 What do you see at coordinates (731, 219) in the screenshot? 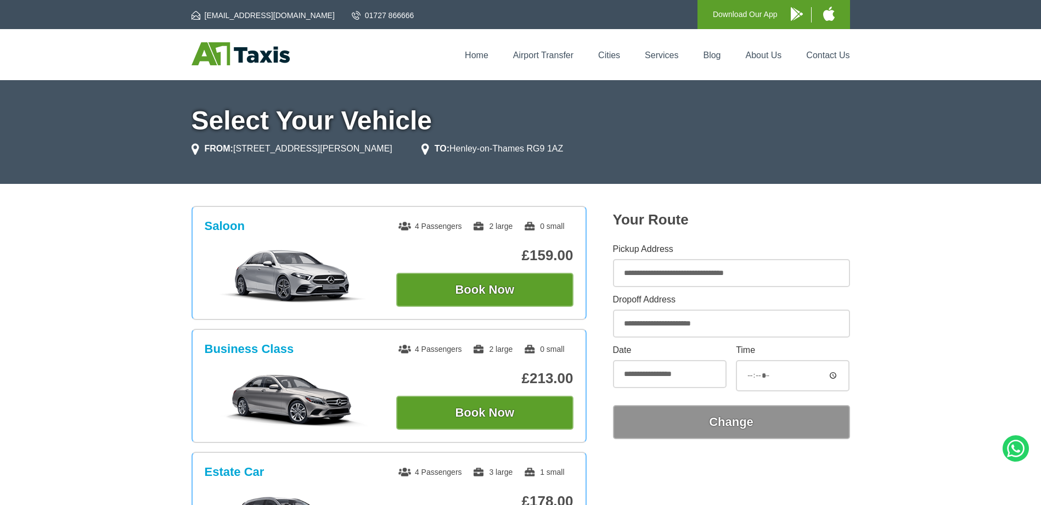
I see `h2: Your Route` at bounding box center [731, 219].